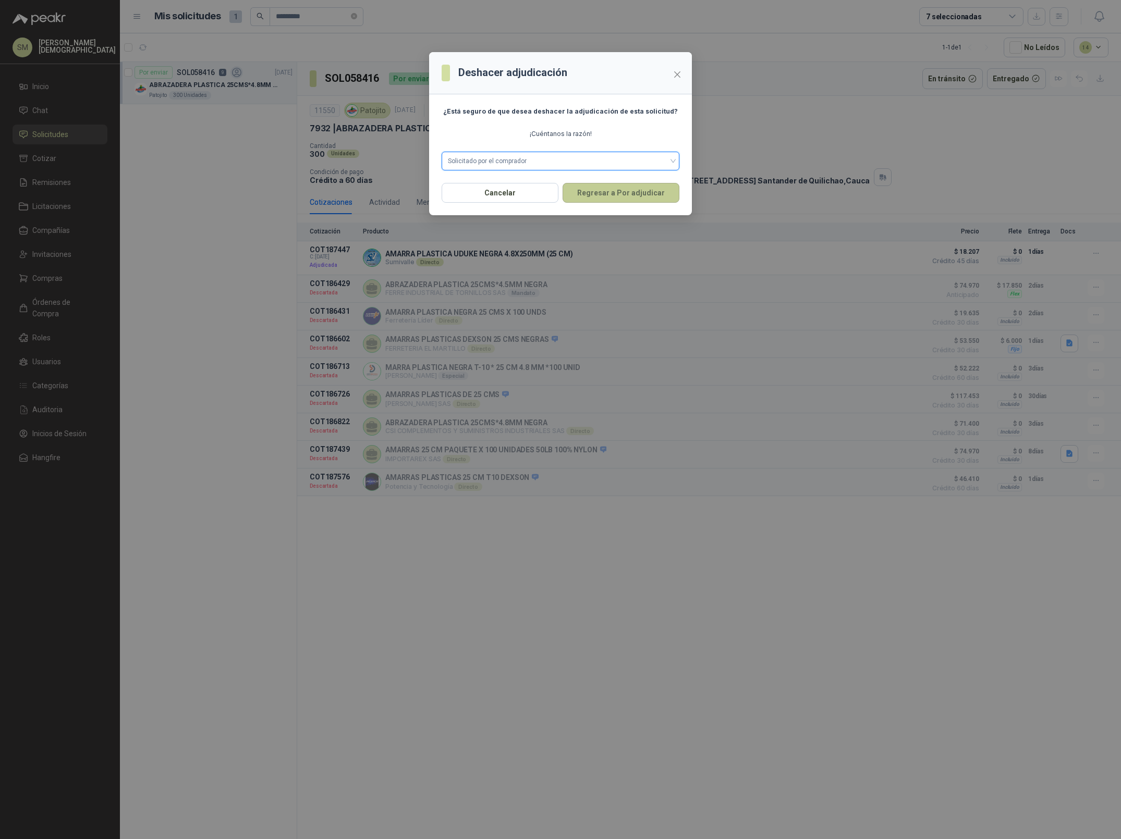  What do you see at coordinates (500, 193) in the screenshot?
I see `button: Cancelar` at bounding box center [500, 193].